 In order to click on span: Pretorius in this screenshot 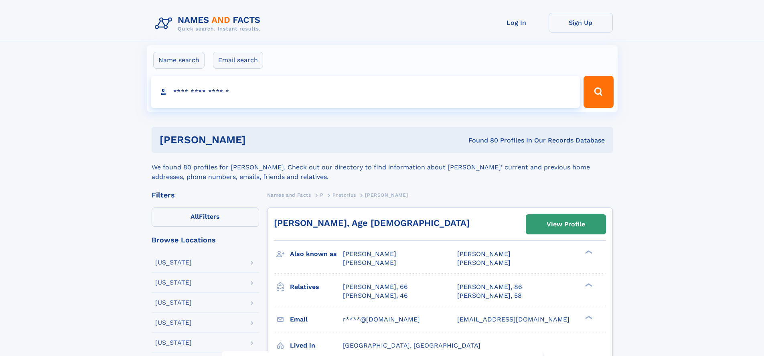, I will do `click(344, 195)`.